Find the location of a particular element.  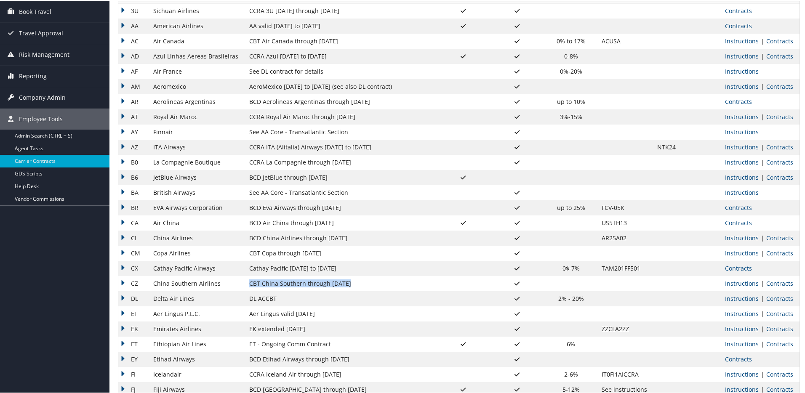

td: EI is located at coordinates (133, 313).